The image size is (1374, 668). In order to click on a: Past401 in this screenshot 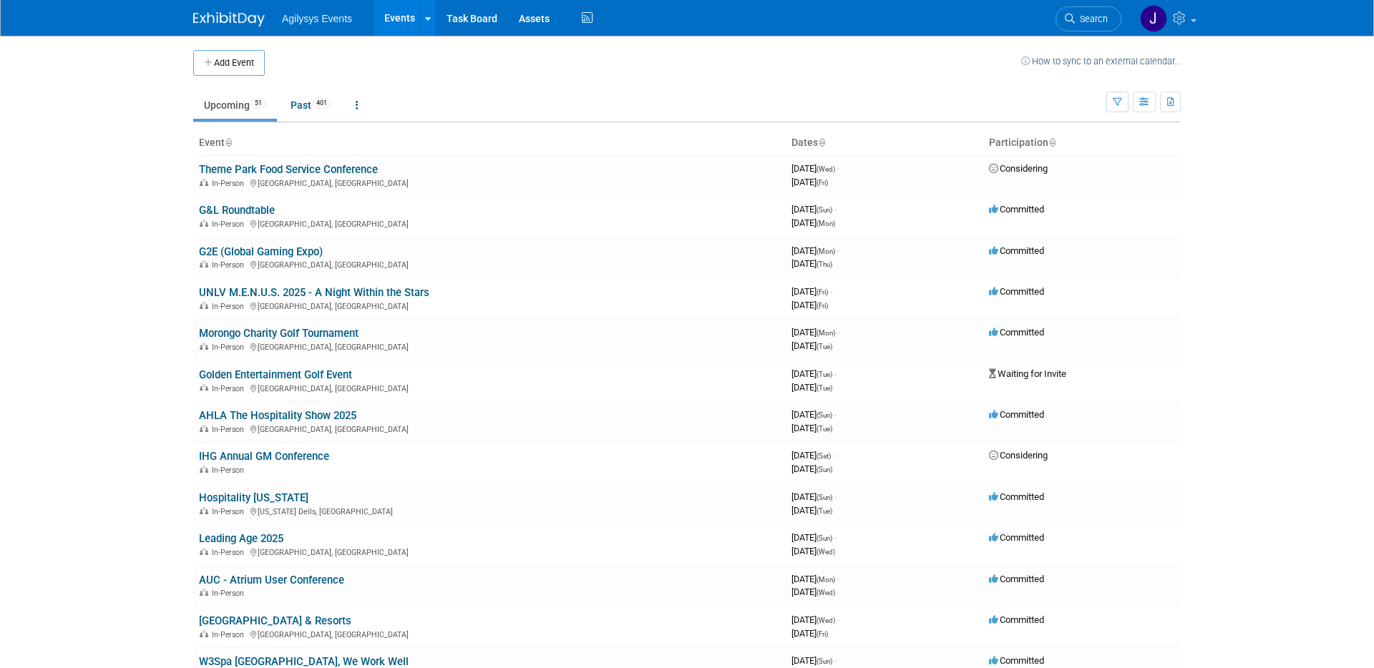, I will do `click(311, 105)`.